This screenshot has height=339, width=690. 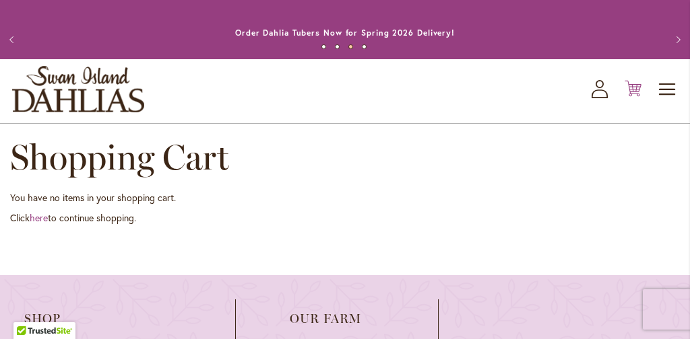 I want to click on p: Click to continue shopping., so click(x=345, y=218).